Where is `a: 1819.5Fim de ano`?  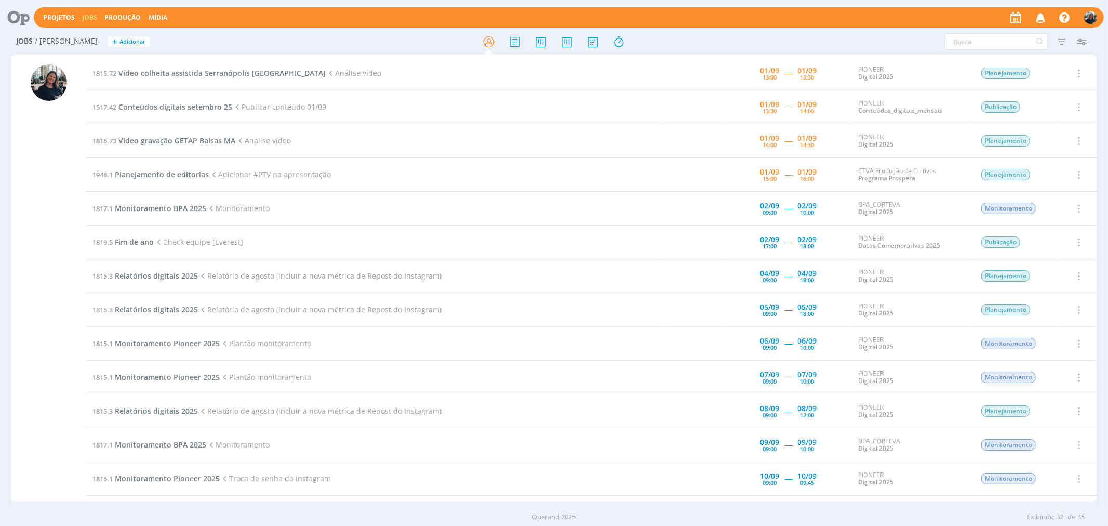
a: 1819.5Fim de ano is located at coordinates (123, 242).